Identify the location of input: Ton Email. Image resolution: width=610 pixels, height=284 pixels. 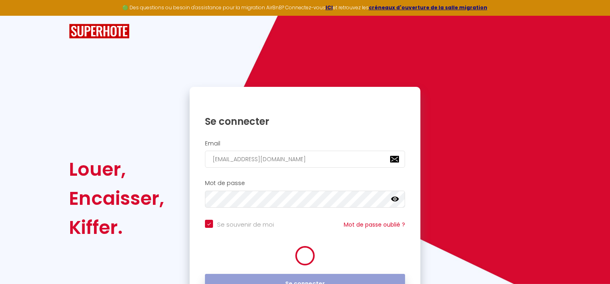
(305, 159).